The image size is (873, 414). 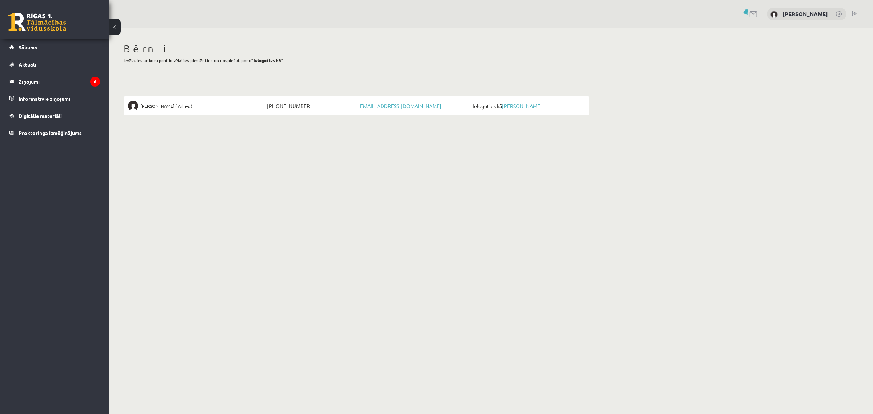 I want to click on i: 6, so click(x=95, y=81).